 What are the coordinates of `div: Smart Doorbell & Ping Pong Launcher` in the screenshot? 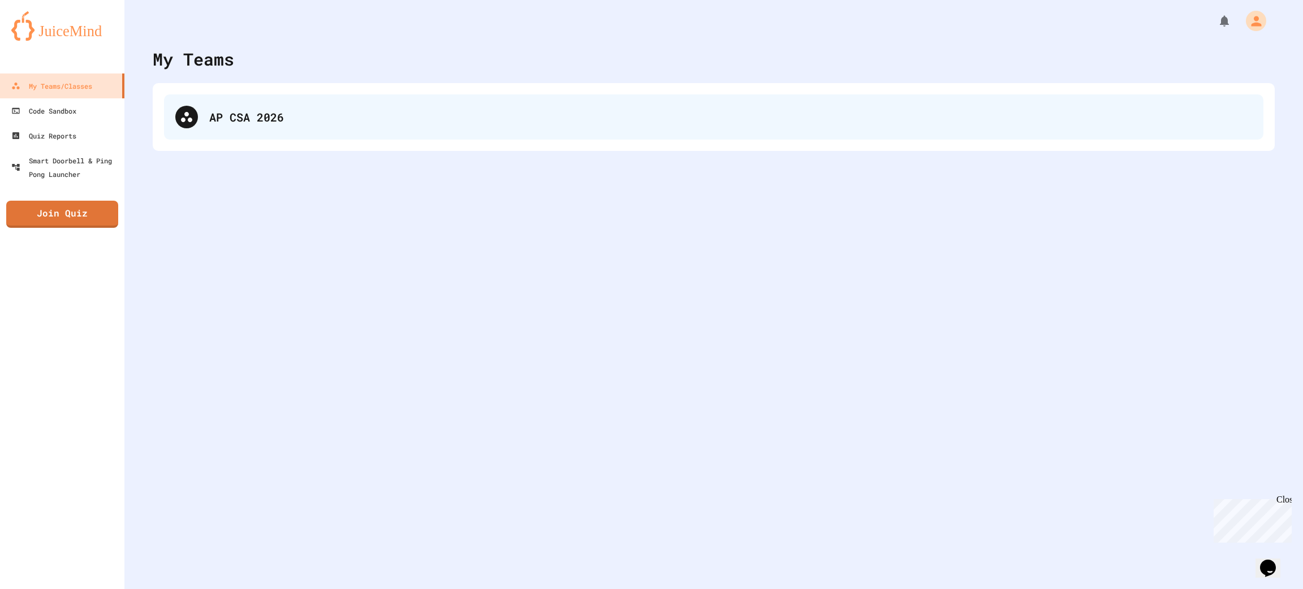 It's located at (66, 167).